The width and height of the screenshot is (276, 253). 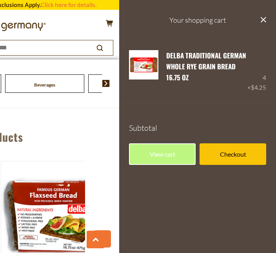 I want to click on a: Checkout, so click(x=233, y=154).